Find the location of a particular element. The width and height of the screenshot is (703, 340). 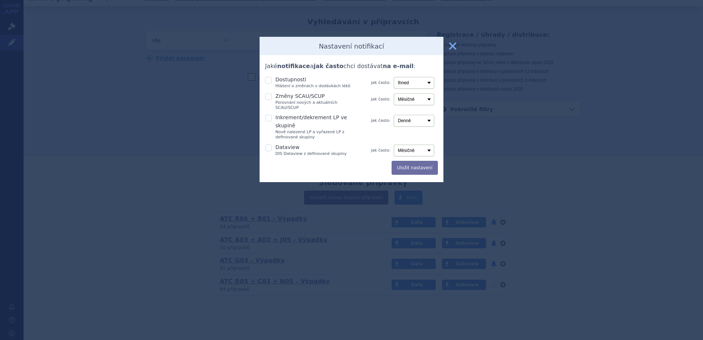

strong: na e-mail is located at coordinates (398, 66).